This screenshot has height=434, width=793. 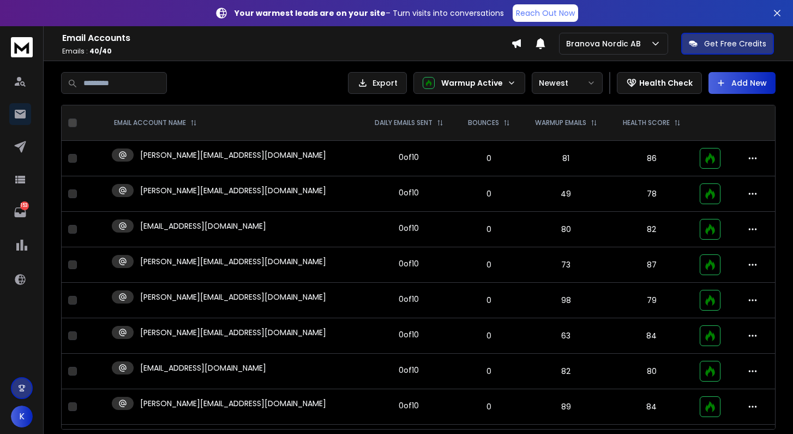 What do you see at coordinates (155, 123) in the screenshot?
I see `div: EMAIL ACCOUNT NAME` at bounding box center [155, 123].